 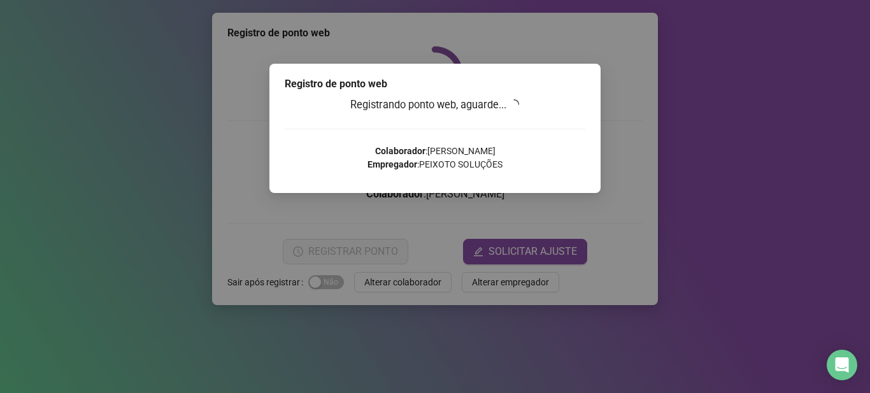 I want to click on span: loading, so click(x=514, y=104).